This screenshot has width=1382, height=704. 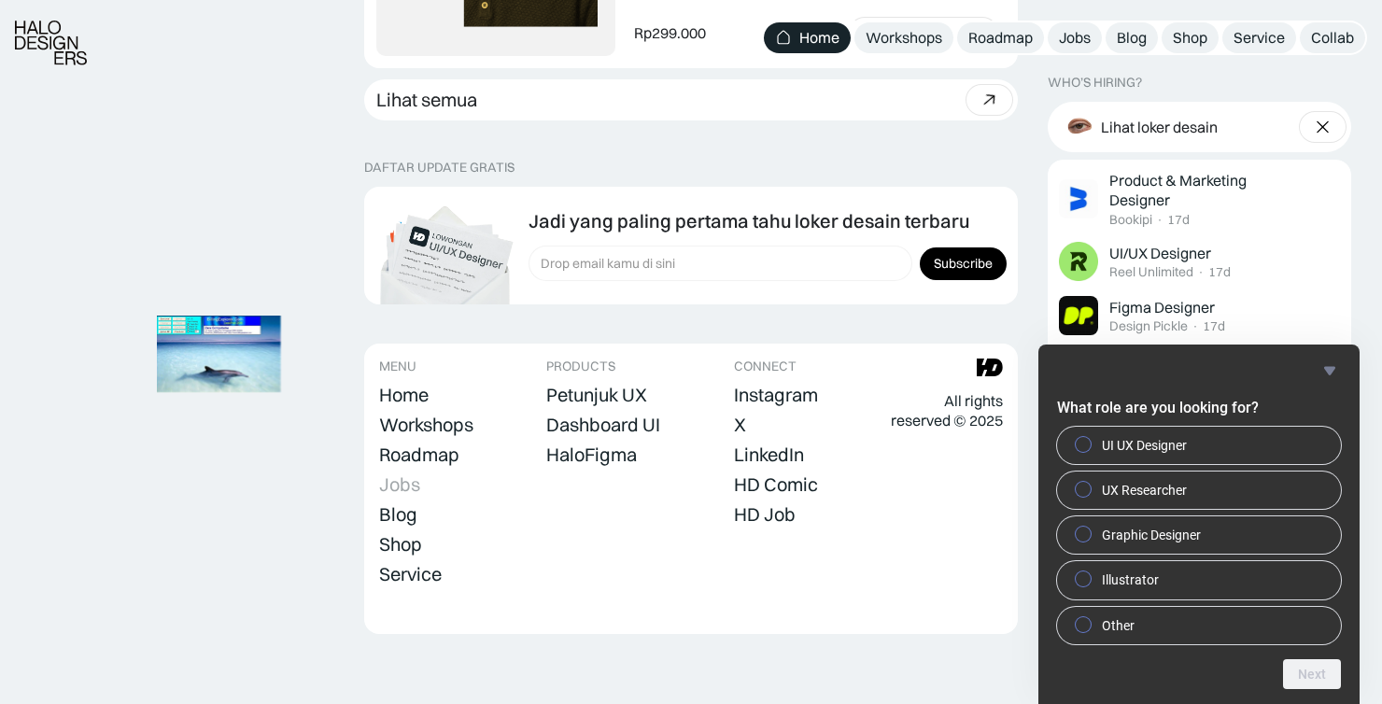 I want to click on div: HD Job, so click(x=765, y=515).